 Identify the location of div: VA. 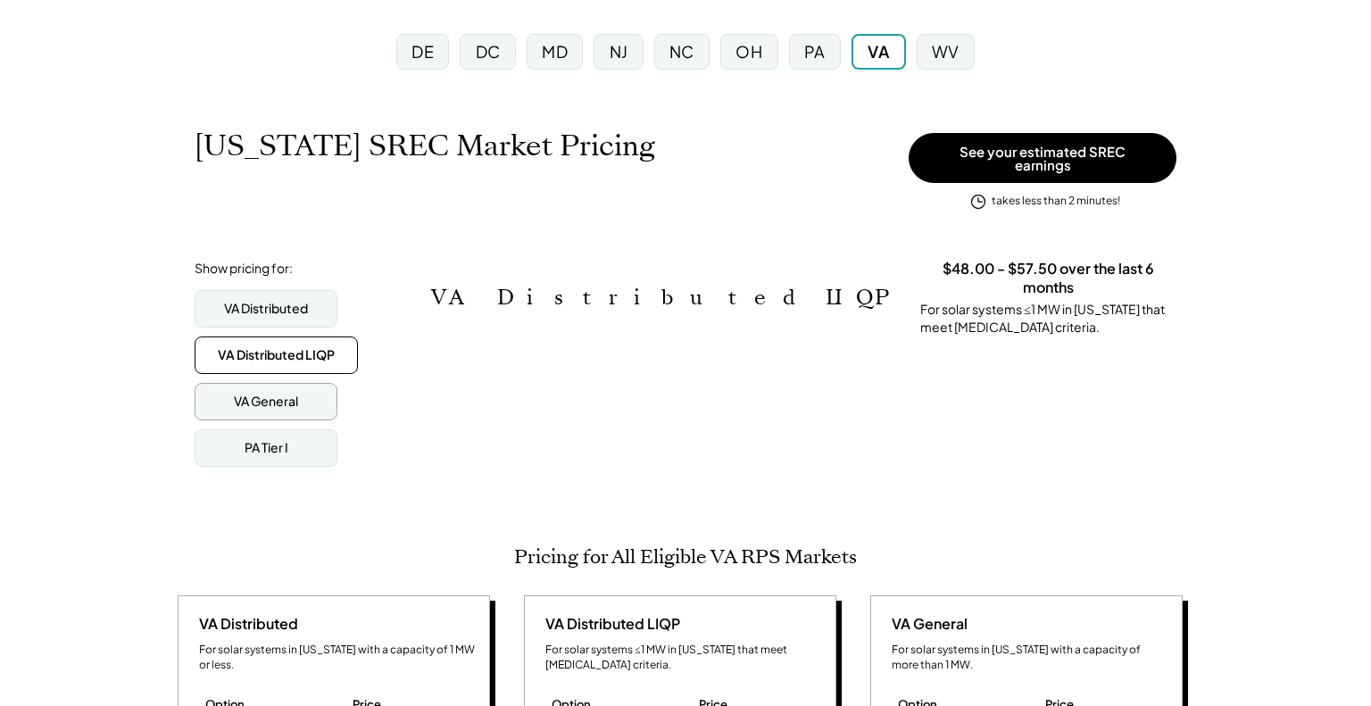
(878, 51).